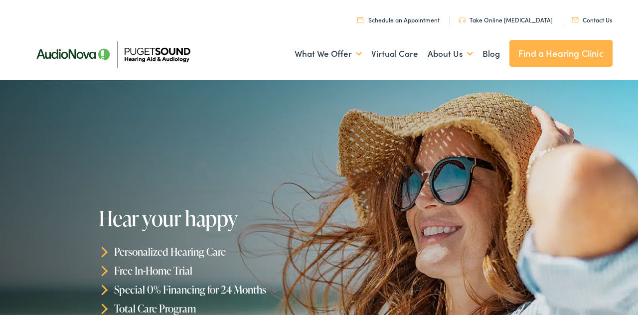 The width and height of the screenshot is (638, 315). Describe the element at coordinates (210, 271) in the screenshot. I see `li: Free In-Home Trial` at that location.